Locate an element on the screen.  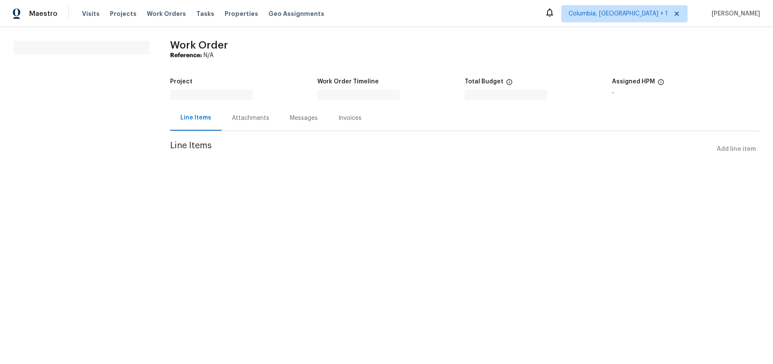
div: N/A is located at coordinates (465, 55).